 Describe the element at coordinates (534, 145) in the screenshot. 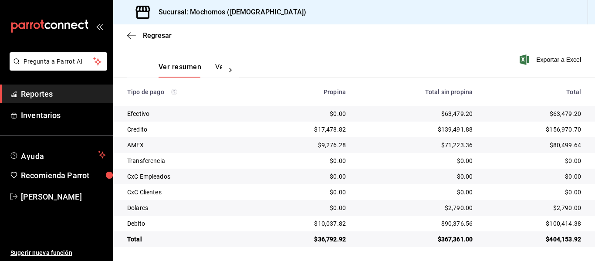

I see `div: $80,499.64` at that location.